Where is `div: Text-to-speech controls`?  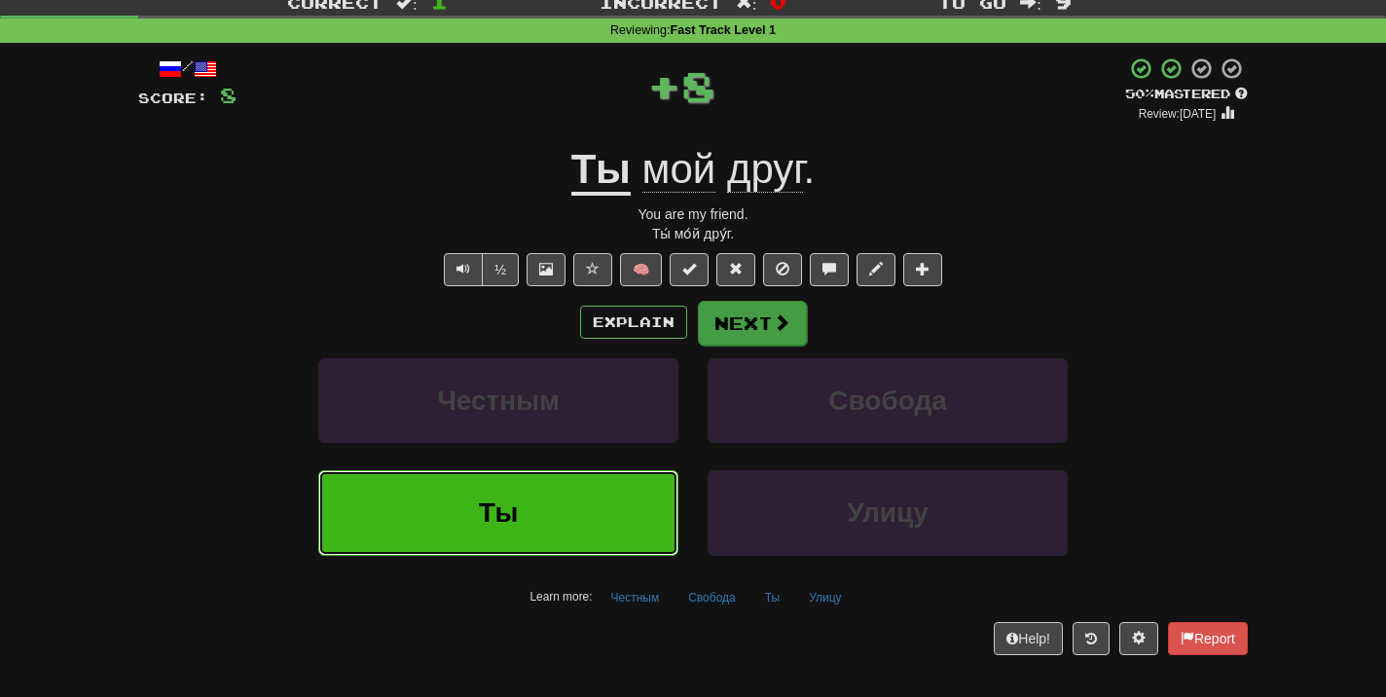
div: Text-to-speech controls is located at coordinates (479, 270).